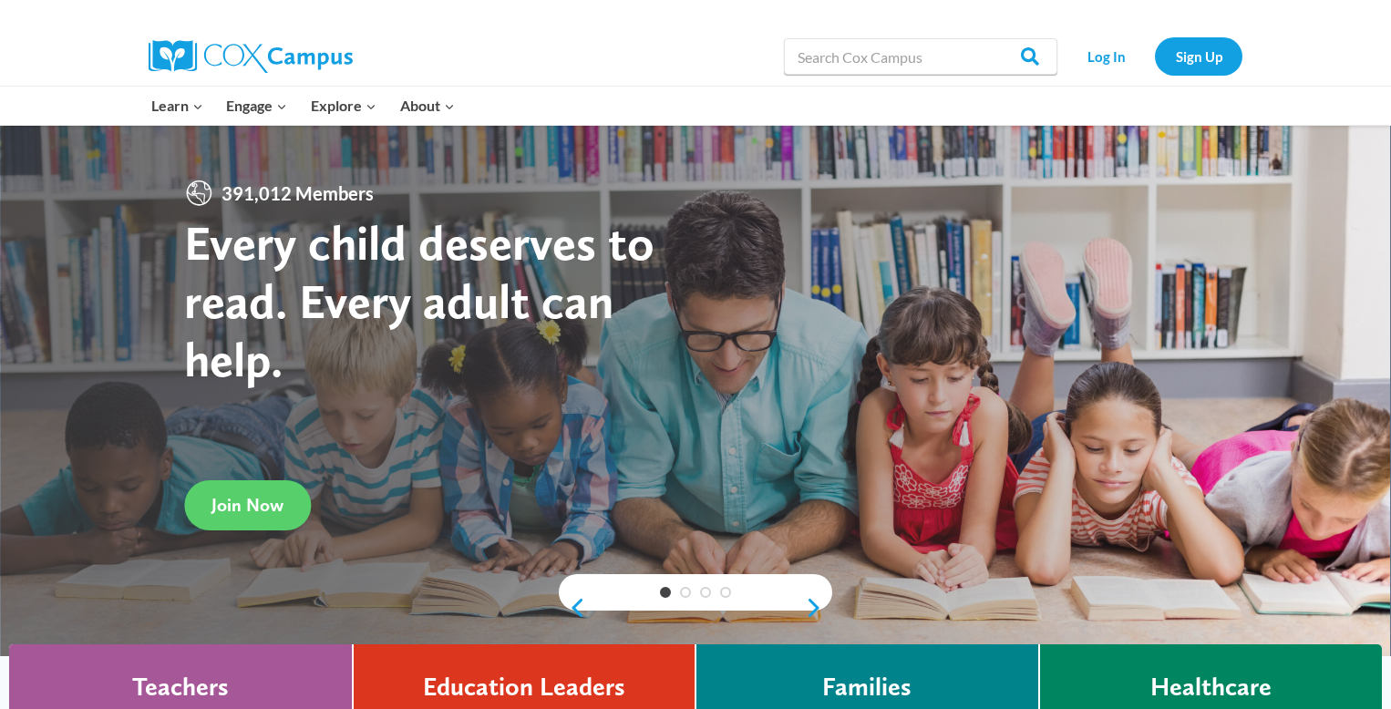 Image resolution: width=1391 pixels, height=709 pixels. What do you see at coordinates (177, 106) in the screenshot?
I see `span: Learn` at bounding box center [177, 106].